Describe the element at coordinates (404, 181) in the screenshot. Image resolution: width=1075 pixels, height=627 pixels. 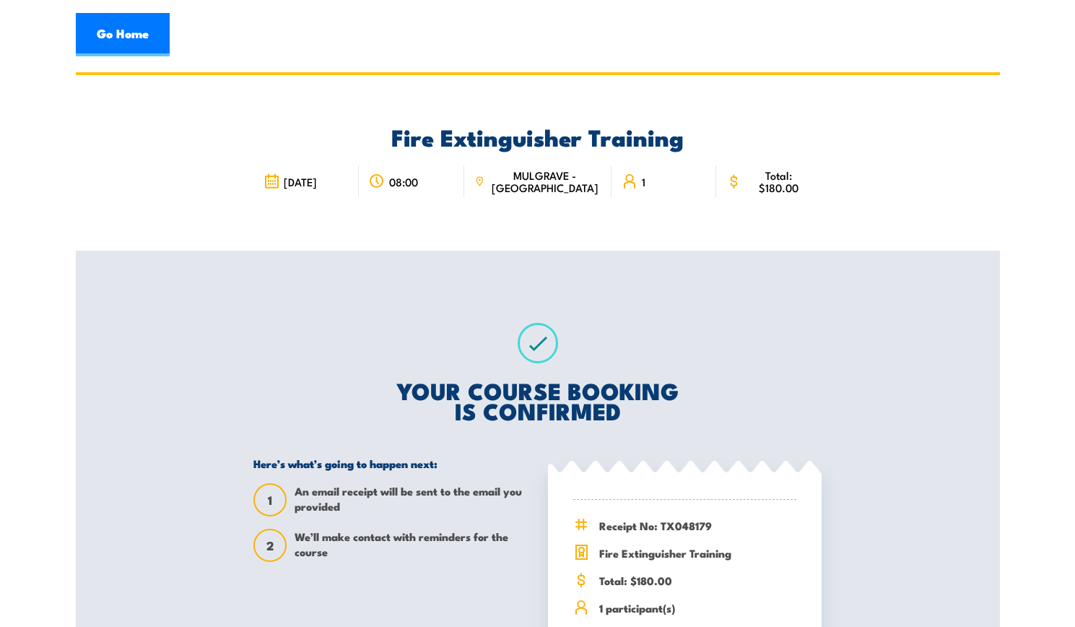
I see `span: 08:00` at that location.